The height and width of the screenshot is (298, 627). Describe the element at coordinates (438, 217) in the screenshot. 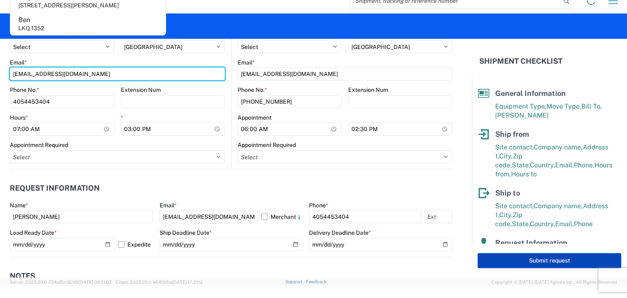

I see `input: Ext` at that location.